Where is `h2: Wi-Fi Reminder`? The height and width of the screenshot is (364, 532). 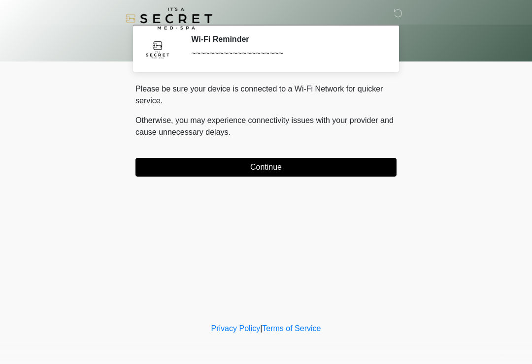
h2: Wi-Fi Reminder is located at coordinates (286, 39).